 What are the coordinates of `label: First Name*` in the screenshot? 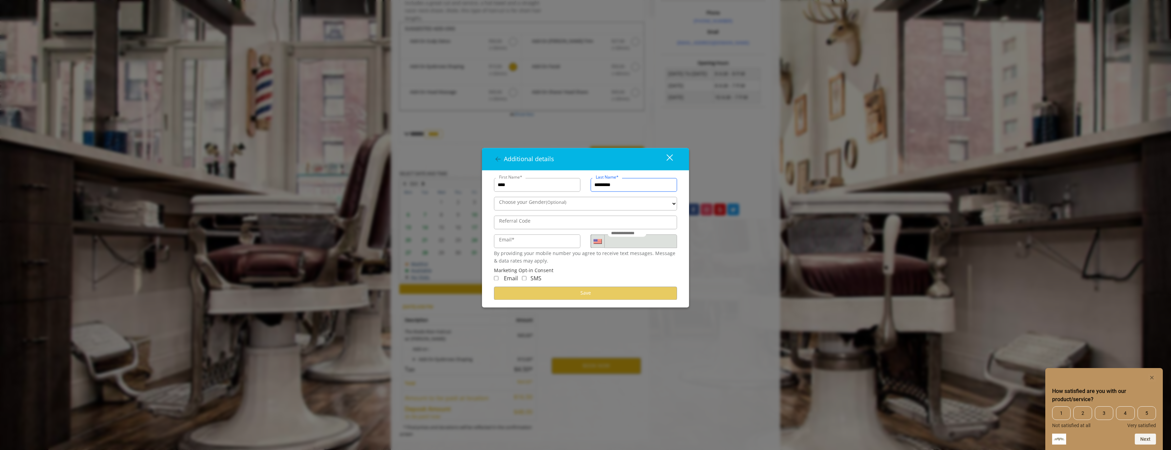 It's located at (510, 177).